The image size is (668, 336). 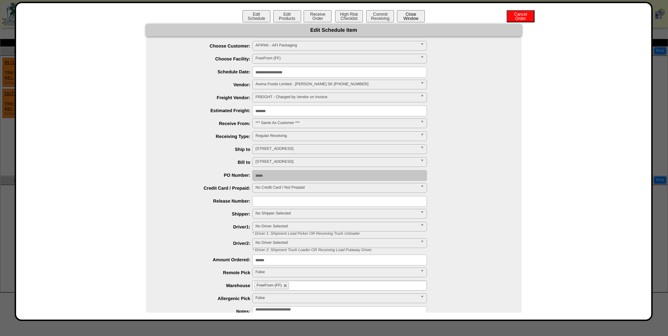 I want to click on button: CloseWindow, so click(x=411, y=16).